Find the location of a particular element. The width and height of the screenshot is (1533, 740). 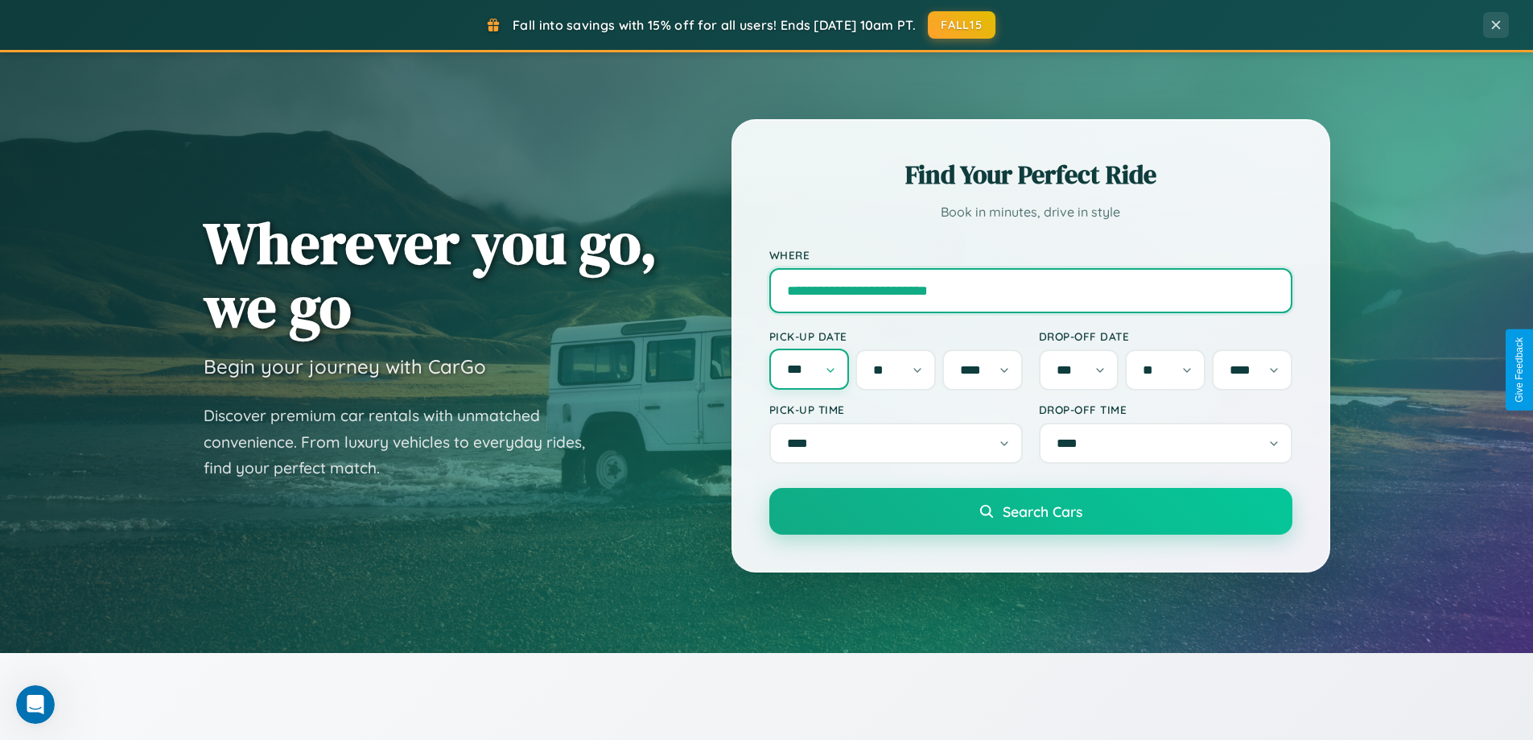

label: Where is located at coordinates (1031, 254).